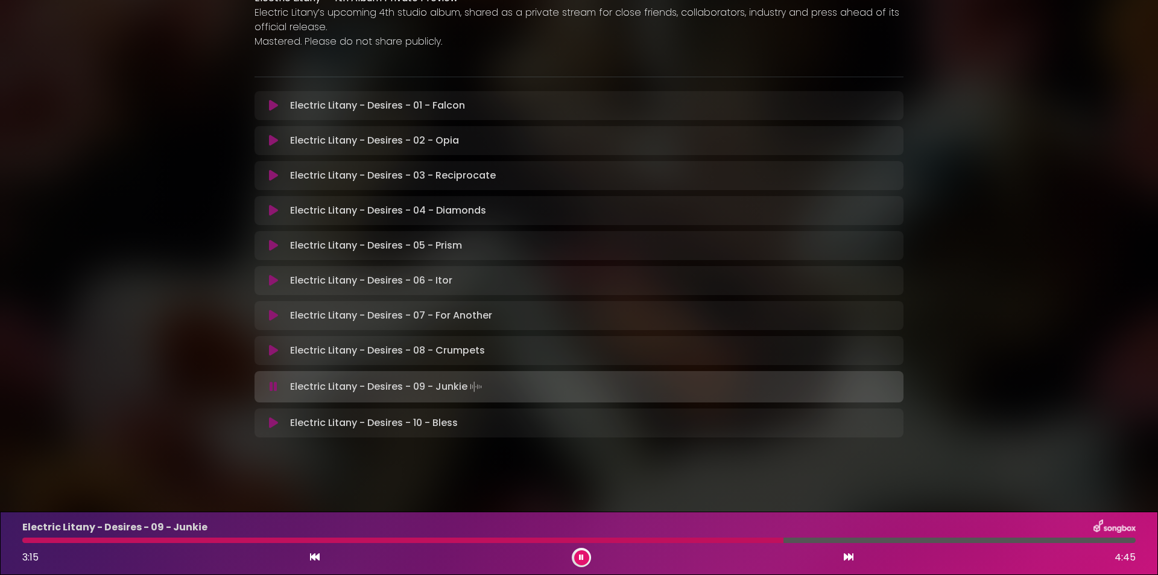 This screenshot has height=575, width=1158. I want to click on img: waveform4.gif, so click(476, 386).